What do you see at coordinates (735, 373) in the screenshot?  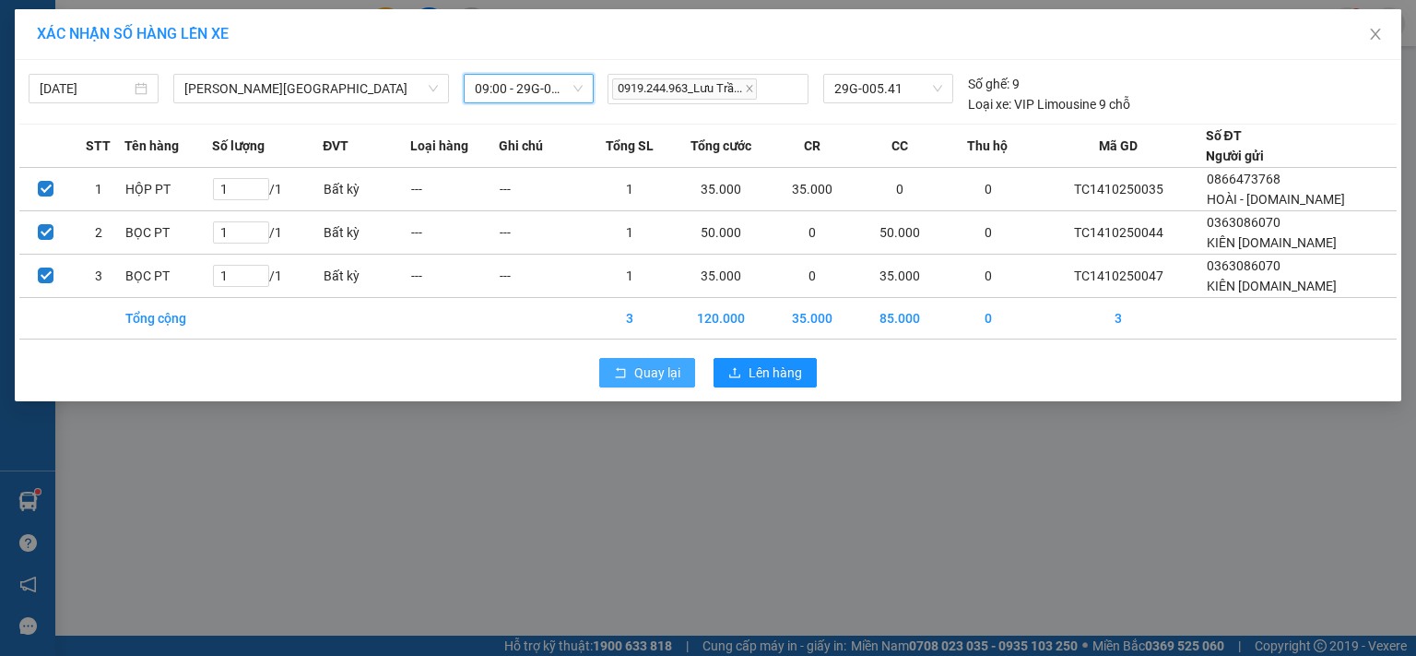 I see `span: upload` at bounding box center [735, 373].